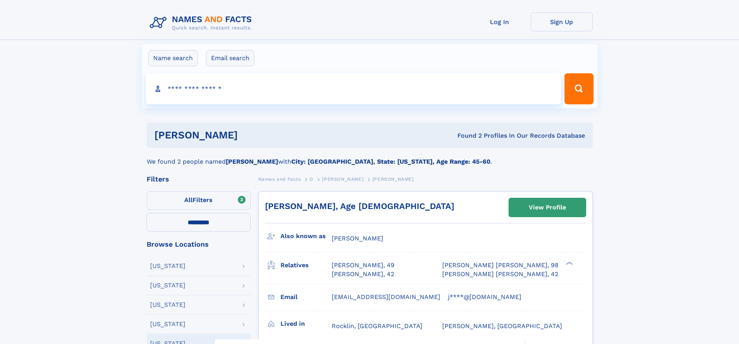  Describe the element at coordinates (312, 179) in the screenshot. I see `span: D` at that location.